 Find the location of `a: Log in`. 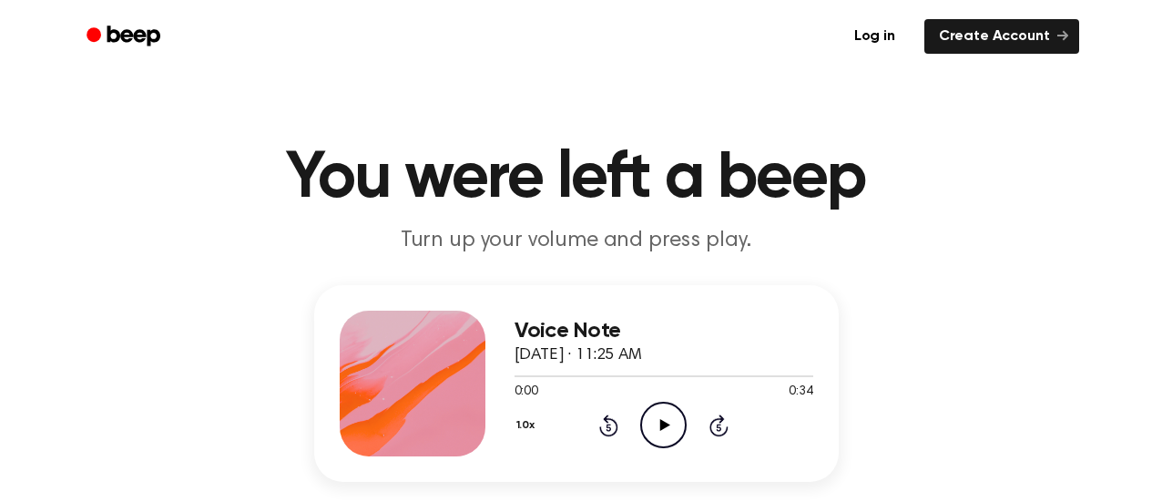

a: Log in is located at coordinates (874, 36).